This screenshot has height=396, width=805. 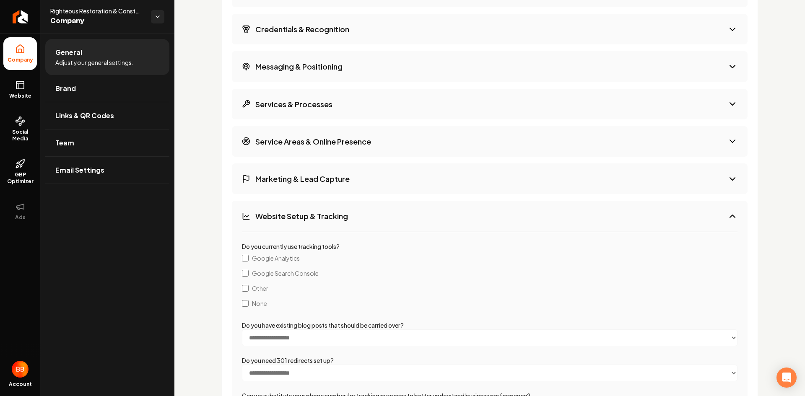 I want to click on img: Bryan Buchanan, so click(x=20, y=369).